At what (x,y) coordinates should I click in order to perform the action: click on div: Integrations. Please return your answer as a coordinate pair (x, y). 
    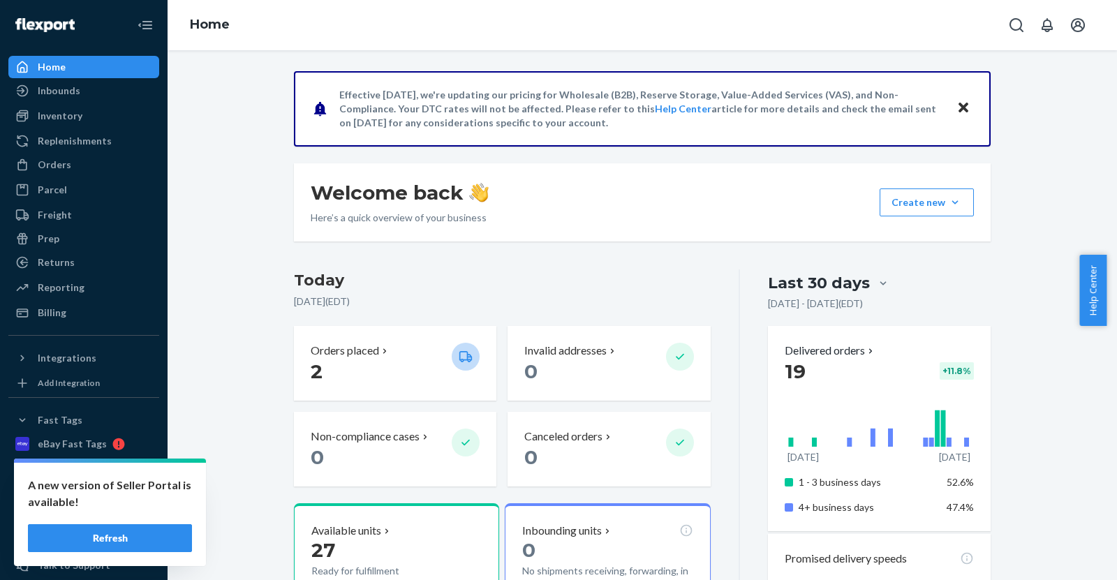
    Looking at the image, I should click on (67, 358).